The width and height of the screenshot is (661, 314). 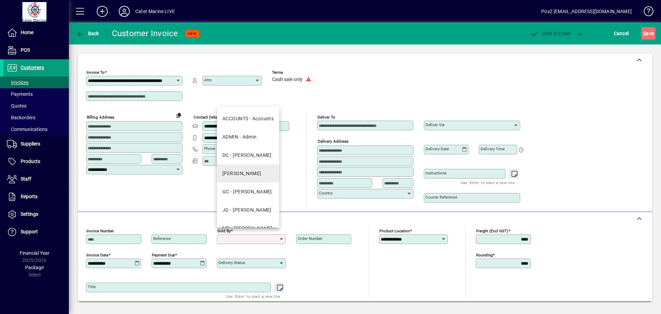 I want to click on span: Package, so click(x=34, y=267).